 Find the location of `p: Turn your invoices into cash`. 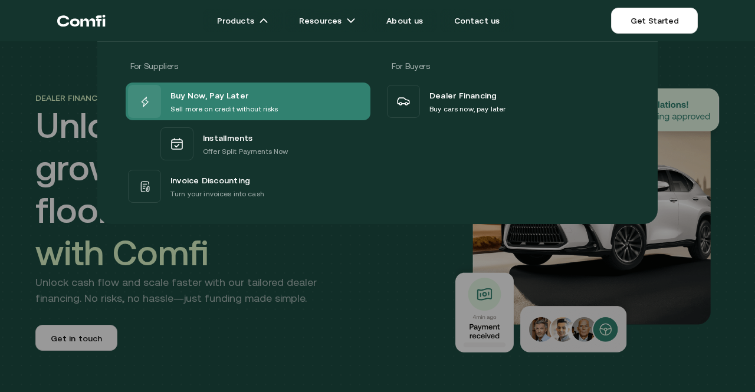

p: Turn your invoices into cash is located at coordinates (217, 194).